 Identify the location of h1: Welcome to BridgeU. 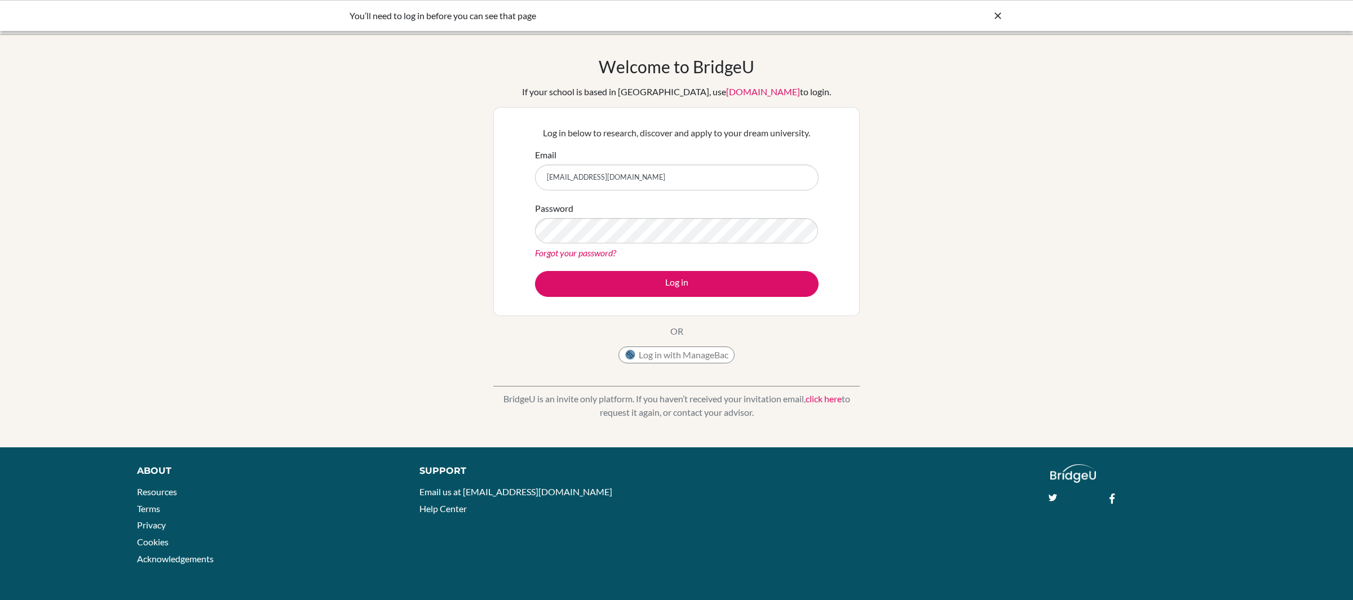
(677, 67).